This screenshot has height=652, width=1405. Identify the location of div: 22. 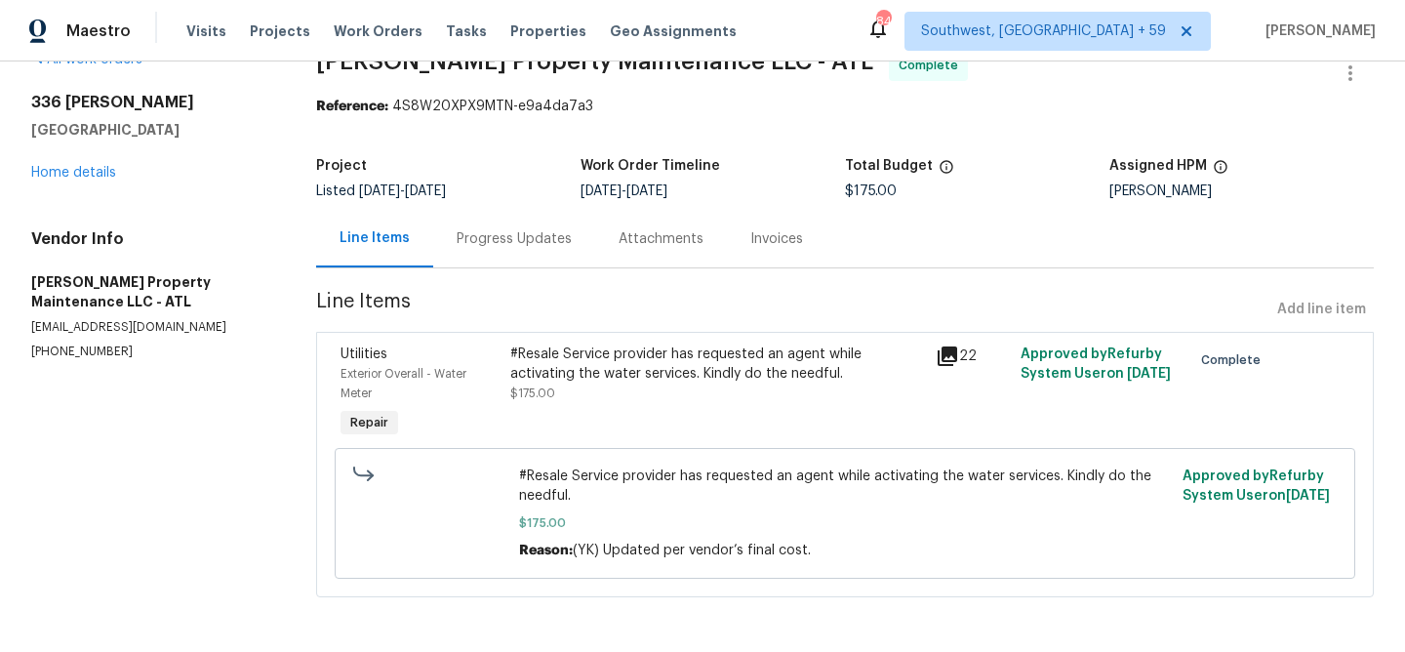
(972, 356).